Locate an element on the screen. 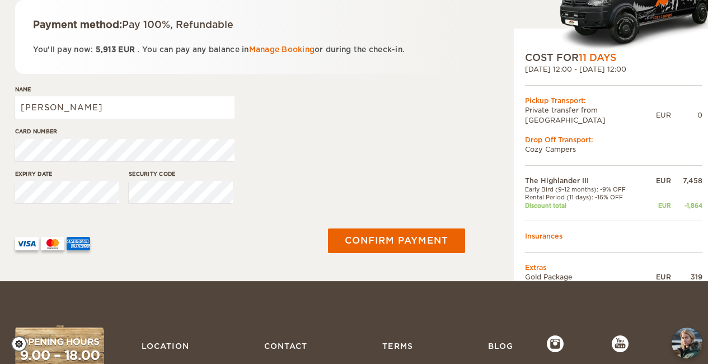  a: Terms is located at coordinates (397, 346).